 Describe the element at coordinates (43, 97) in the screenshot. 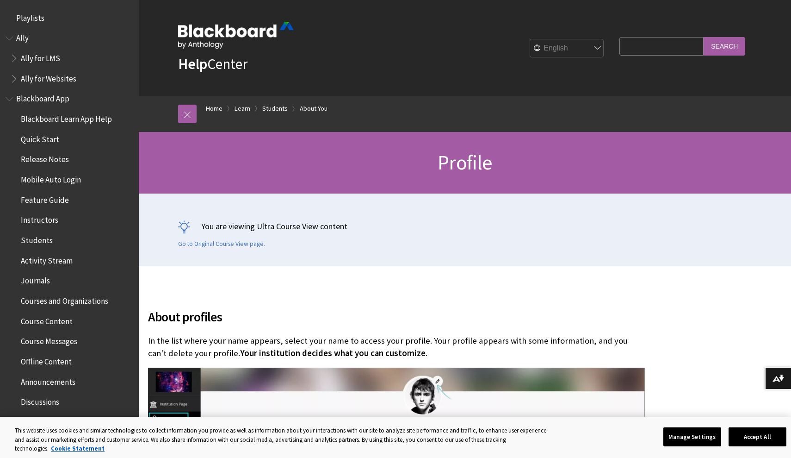

I see `span: Blackboard App` at that location.